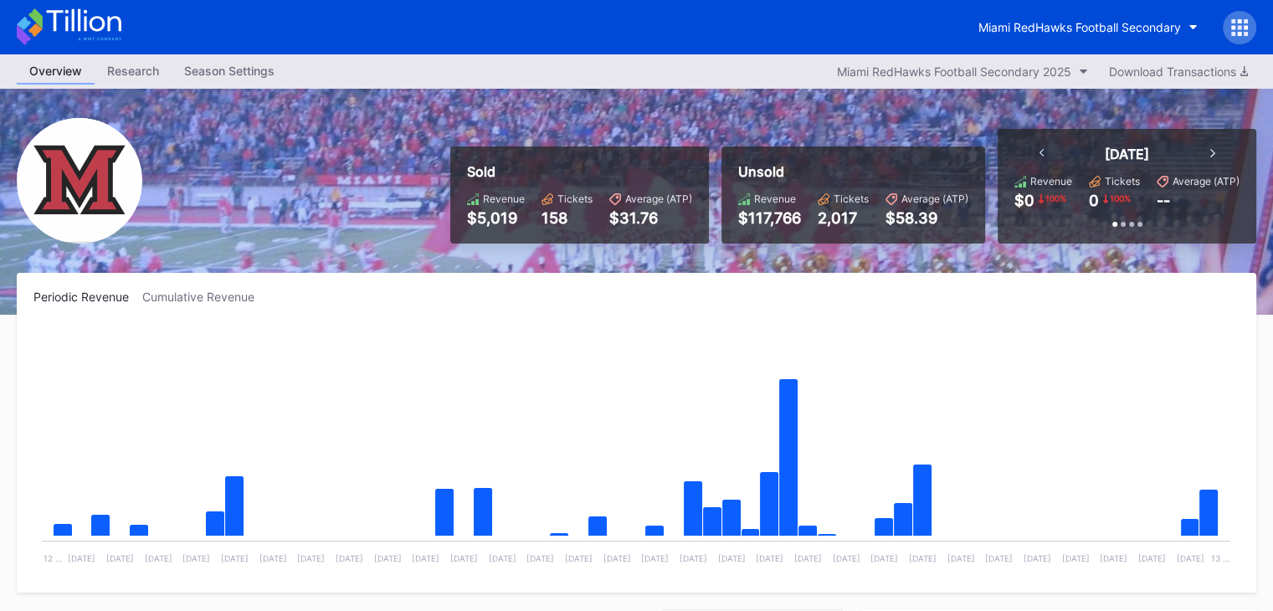  Describe the element at coordinates (133, 70) in the screenshot. I see `div: Research` at that location.